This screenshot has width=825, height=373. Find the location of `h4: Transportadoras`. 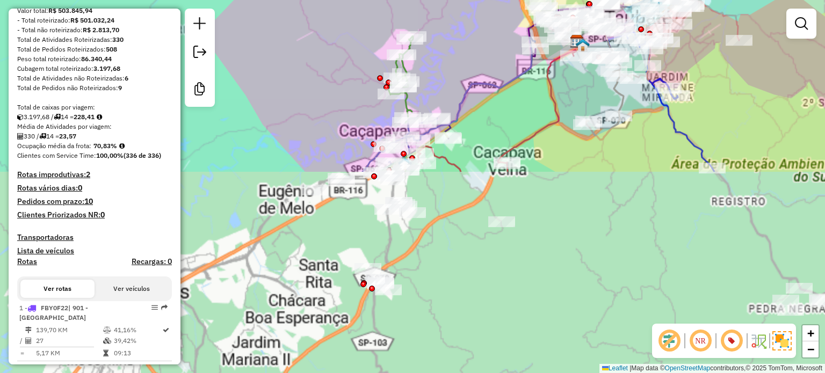

h4: Transportadoras is located at coordinates (94, 237).